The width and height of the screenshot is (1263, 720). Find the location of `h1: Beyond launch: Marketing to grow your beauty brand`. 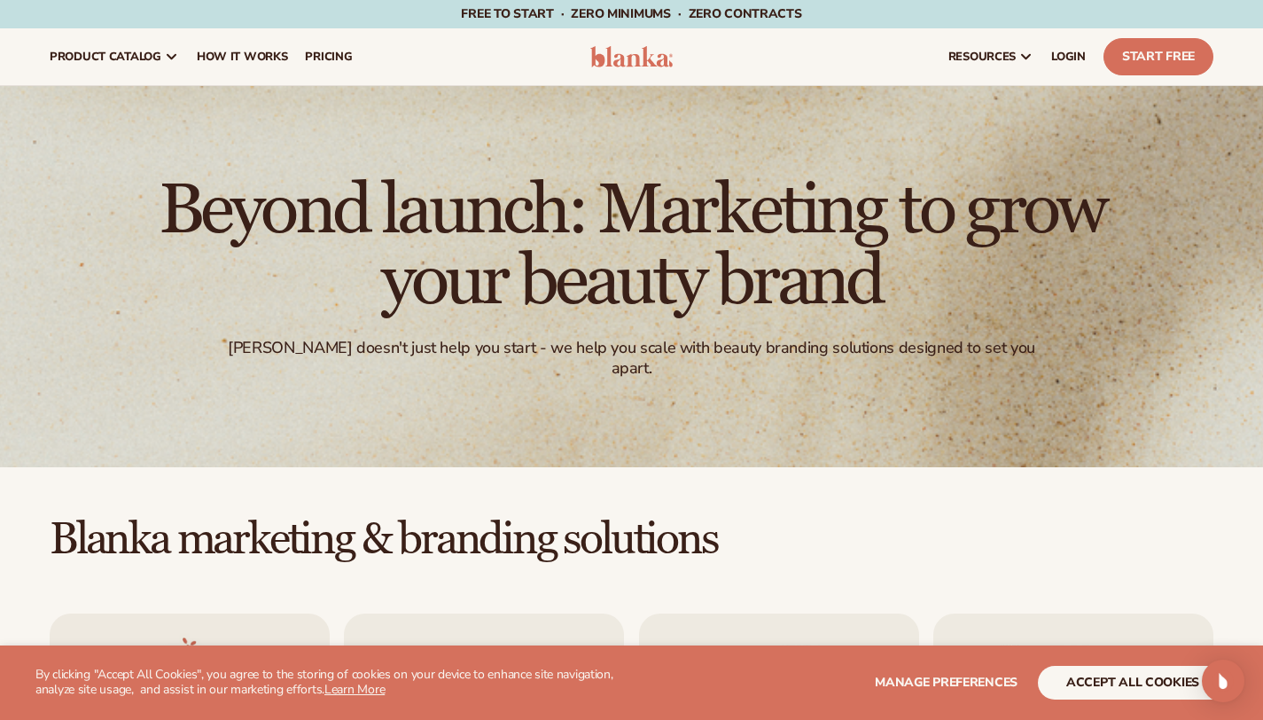

h1: Beyond launch: Marketing to grow your beauty brand is located at coordinates (632, 246).